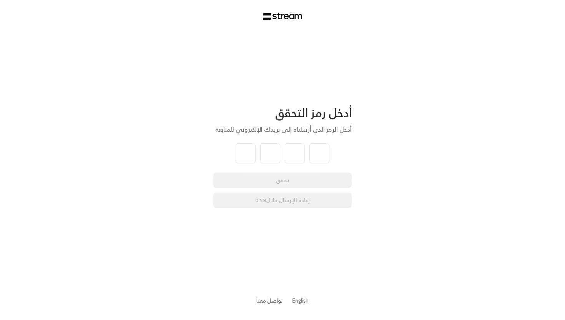  What do you see at coordinates (270, 300) in the screenshot?
I see `a: تواصل معنا` at bounding box center [270, 300].